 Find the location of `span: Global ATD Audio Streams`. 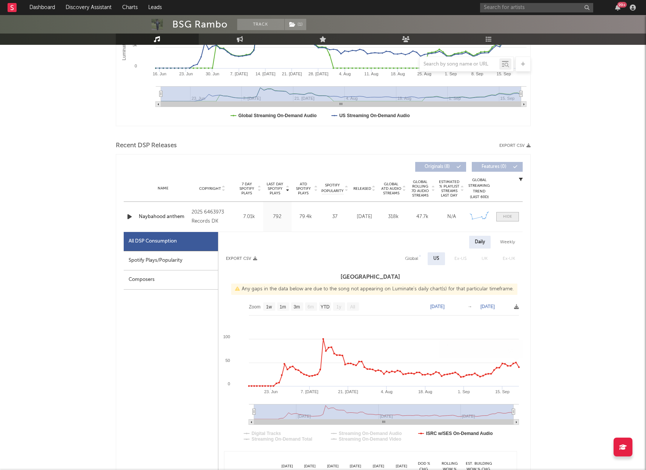

span: Global ATD Audio Streams is located at coordinates (391, 189).